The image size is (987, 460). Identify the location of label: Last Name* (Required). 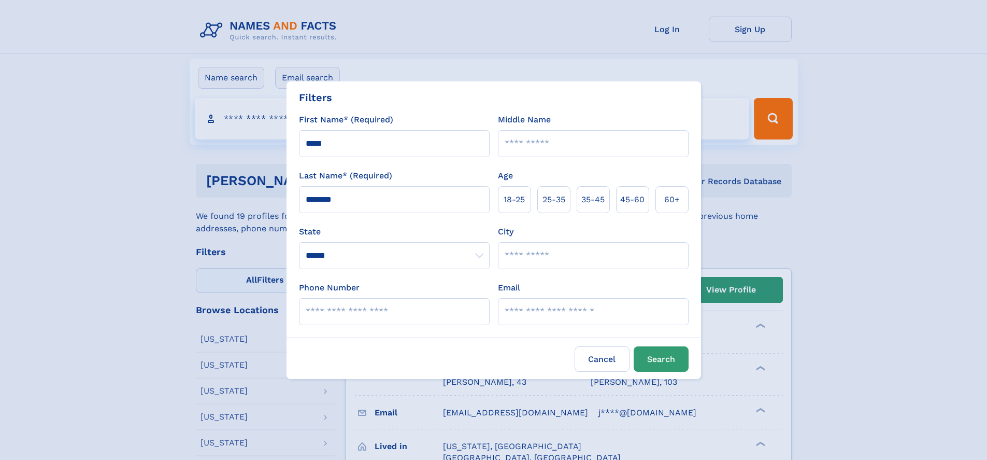
(346, 176).